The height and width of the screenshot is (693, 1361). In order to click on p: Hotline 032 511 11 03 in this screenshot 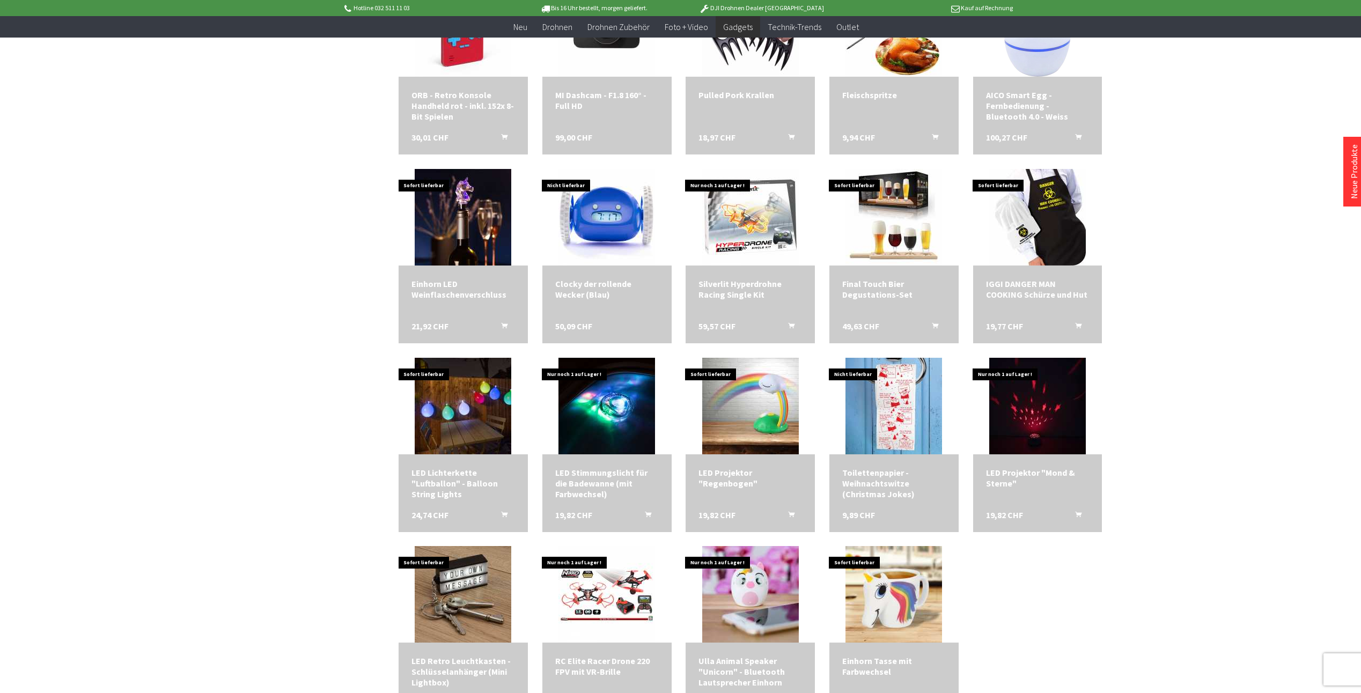, I will do `click(427, 8)`.